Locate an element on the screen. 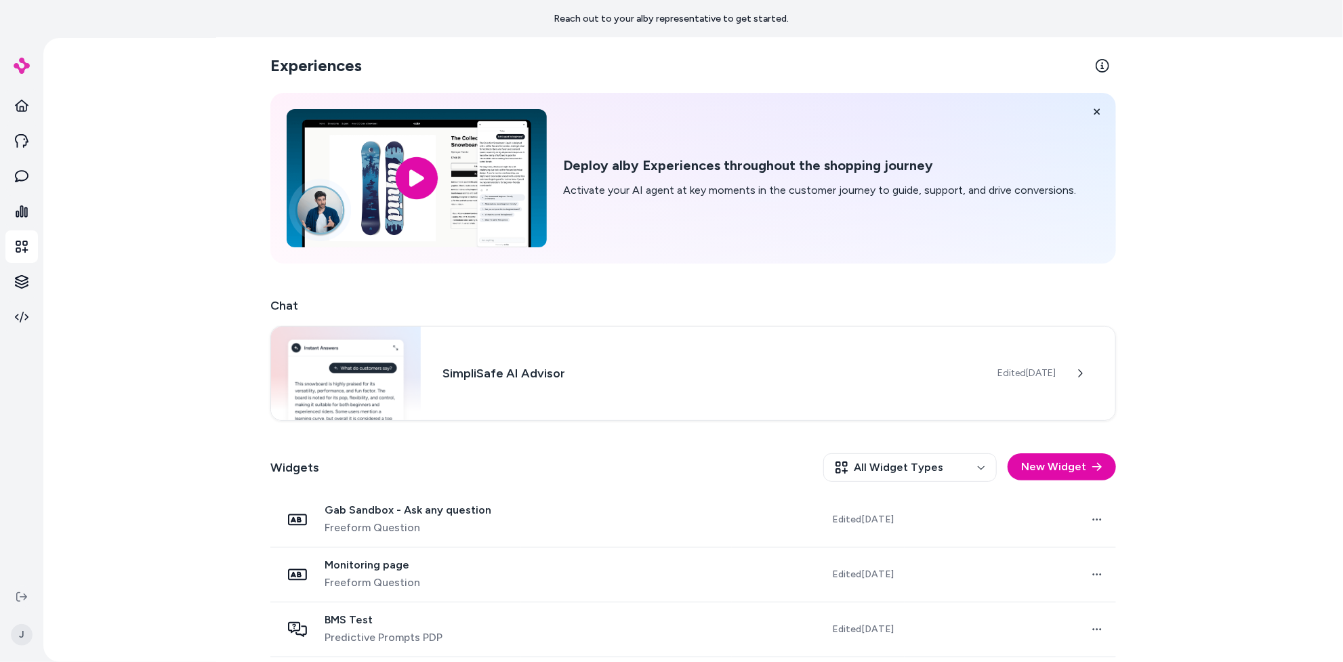 The height and width of the screenshot is (662, 1343). span: Gab Sandbox - Ask any question is located at coordinates (408, 510).